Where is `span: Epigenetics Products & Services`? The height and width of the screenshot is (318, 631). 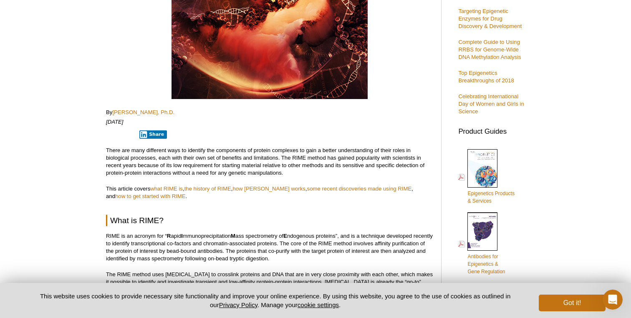 span: Epigenetics Products & Services is located at coordinates (491, 197).